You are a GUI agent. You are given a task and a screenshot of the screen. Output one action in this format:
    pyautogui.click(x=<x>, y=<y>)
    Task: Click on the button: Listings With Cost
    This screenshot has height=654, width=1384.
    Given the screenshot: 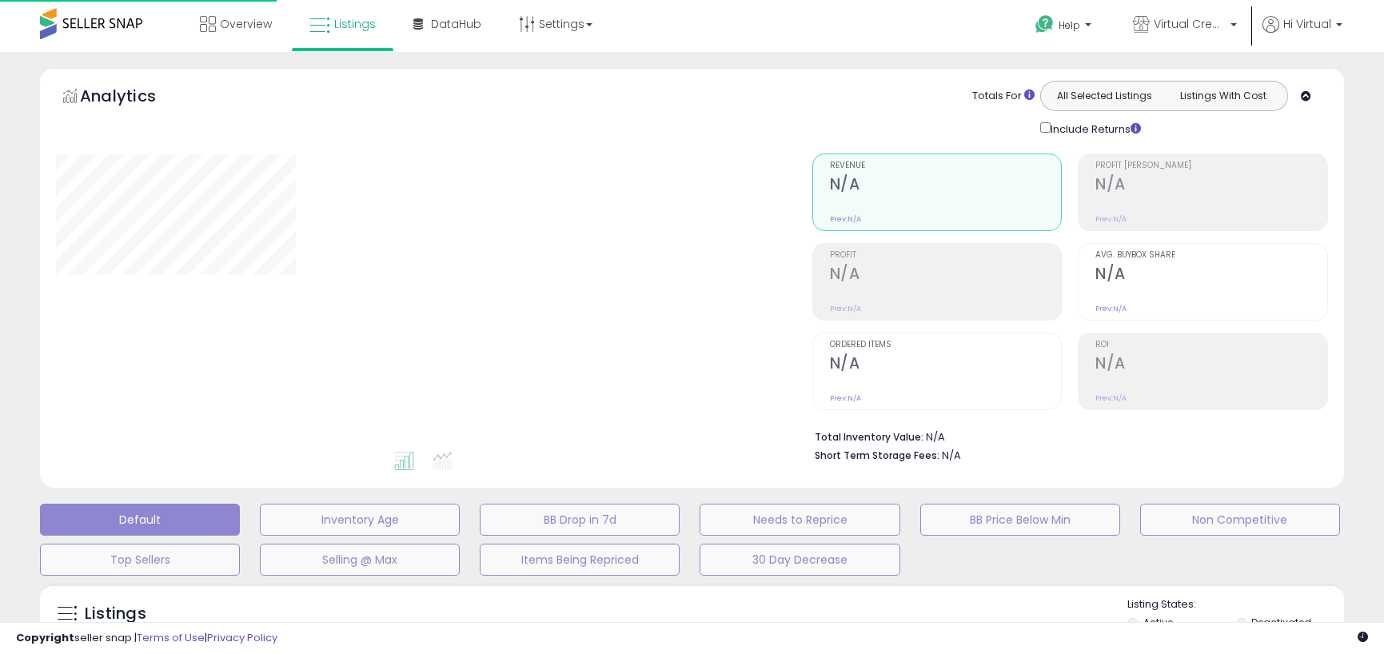 What is the action you would take?
    pyautogui.click(x=1223, y=96)
    